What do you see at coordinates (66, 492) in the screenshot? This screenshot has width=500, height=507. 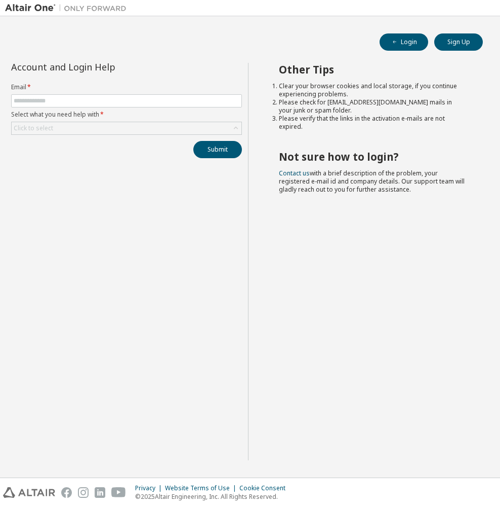 I see `img: facebook.svg` at bounding box center [66, 492].